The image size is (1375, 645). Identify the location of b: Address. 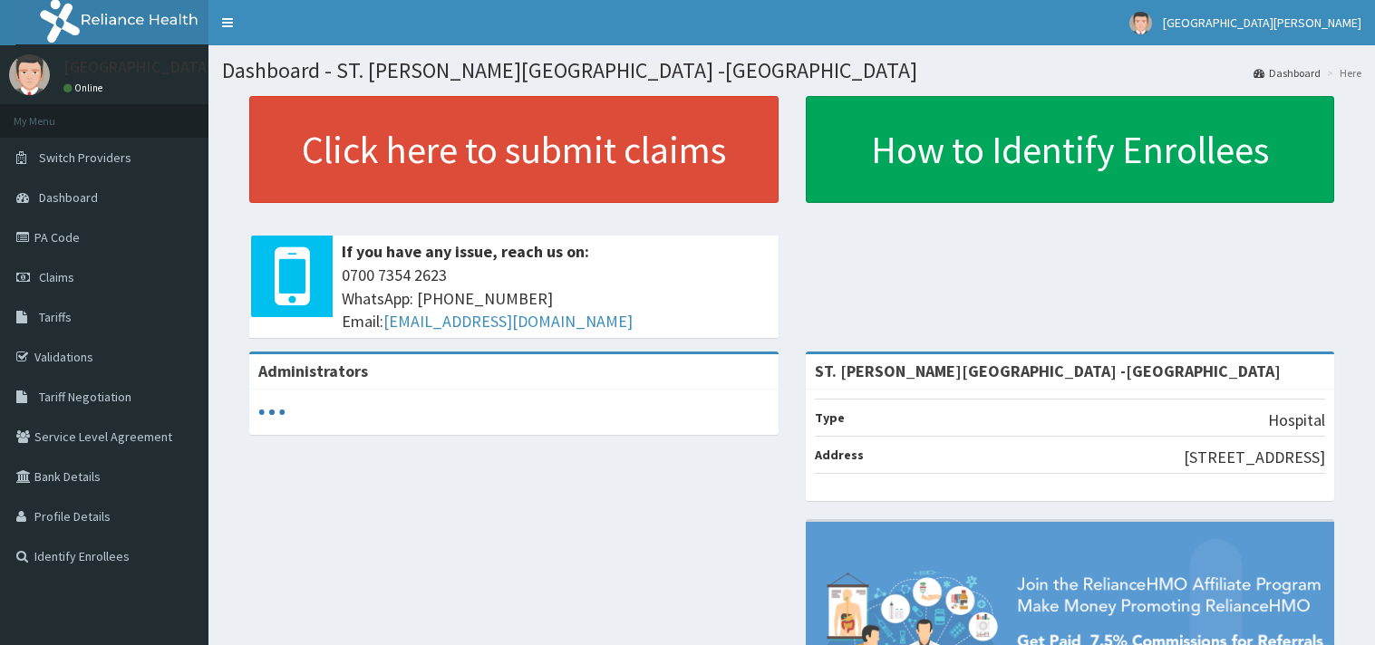
(839, 455).